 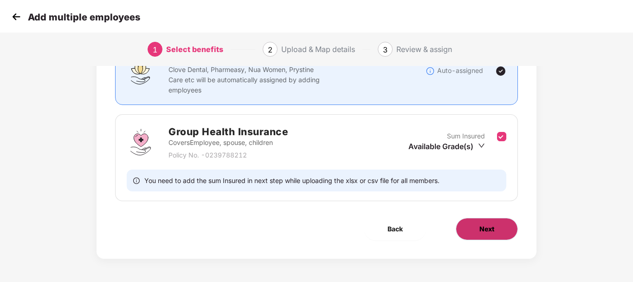 What do you see at coordinates (487, 229) in the screenshot?
I see `button: Next` at bounding box center [487, 229].